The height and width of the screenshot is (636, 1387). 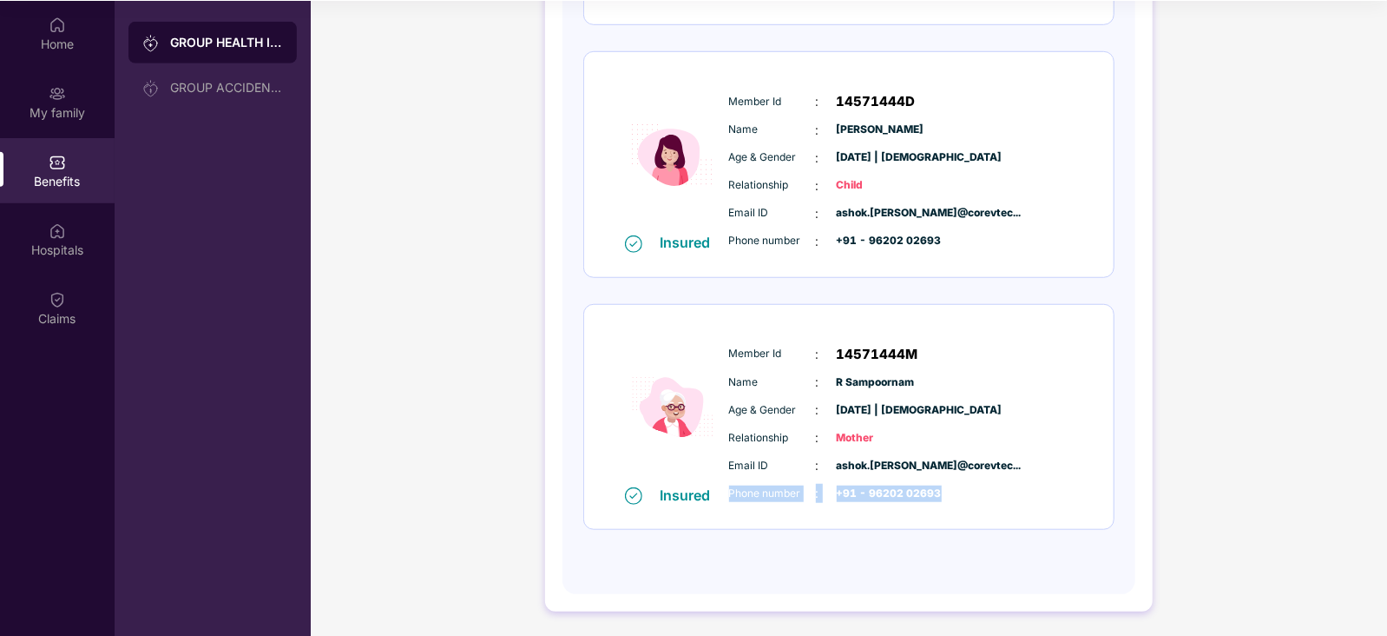 I want to click on span: Mother, so click(x=880, y=438).